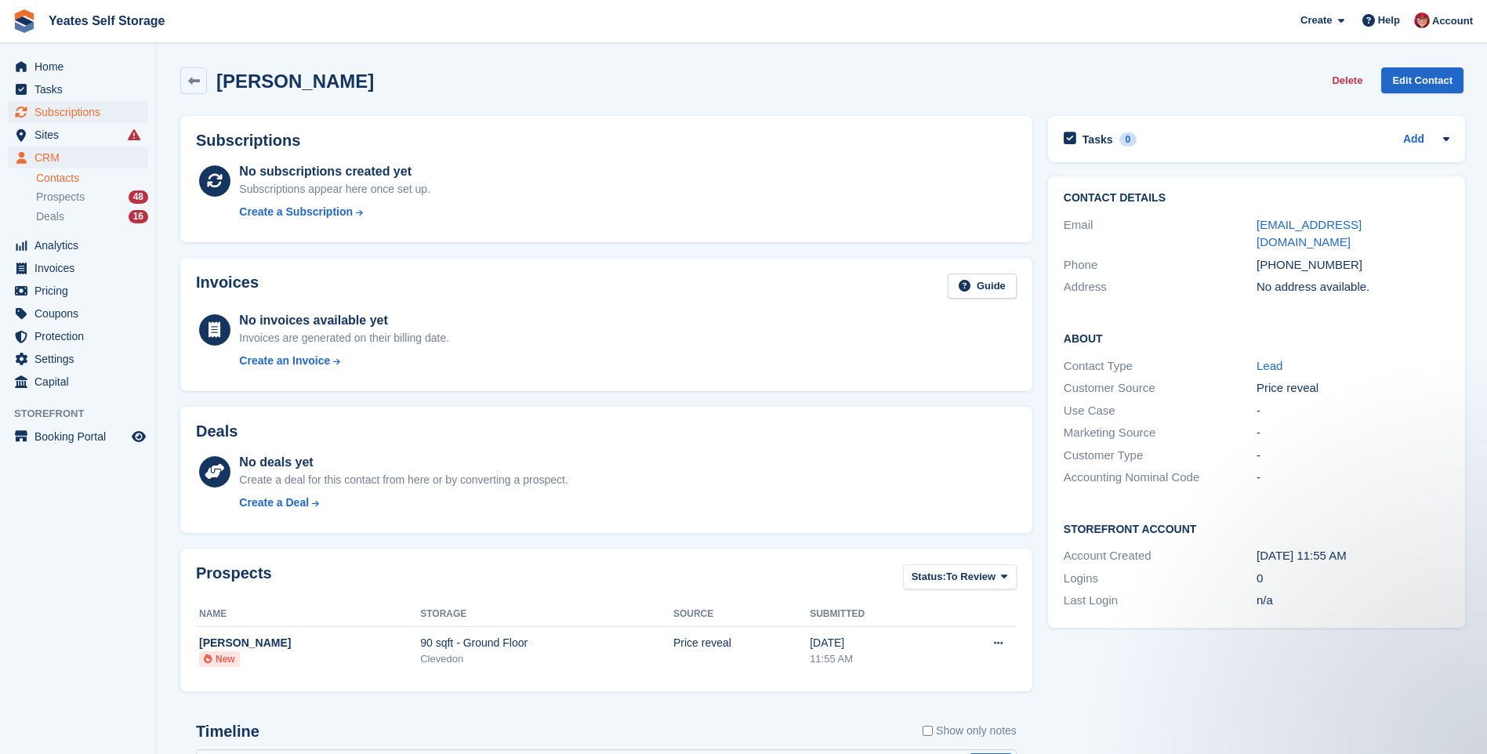 The width and height of the screenshot is (1487, 754). Describe the element at coordinates (1422, 20) in the screenshot. I see `img: Wendie Tanner` at that location.